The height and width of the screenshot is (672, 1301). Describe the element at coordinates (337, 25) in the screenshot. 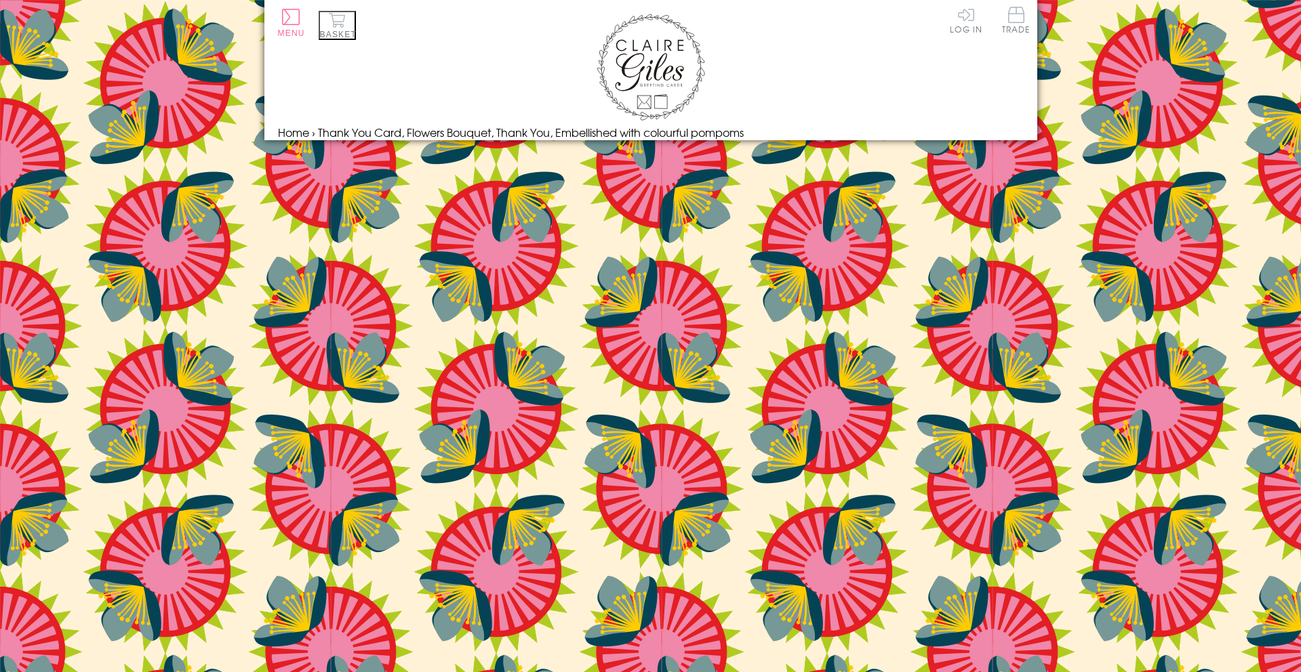

I see `button: Basket` at that location.